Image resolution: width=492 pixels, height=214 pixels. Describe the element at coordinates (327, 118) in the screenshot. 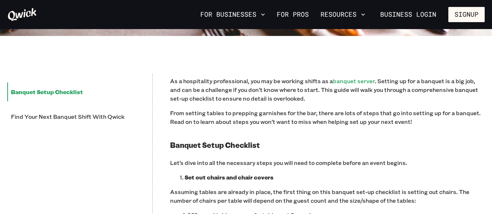

I see `p: From setting tables to prepping garnishes for the bar, there are lots of steps that go into setti...` at that location.